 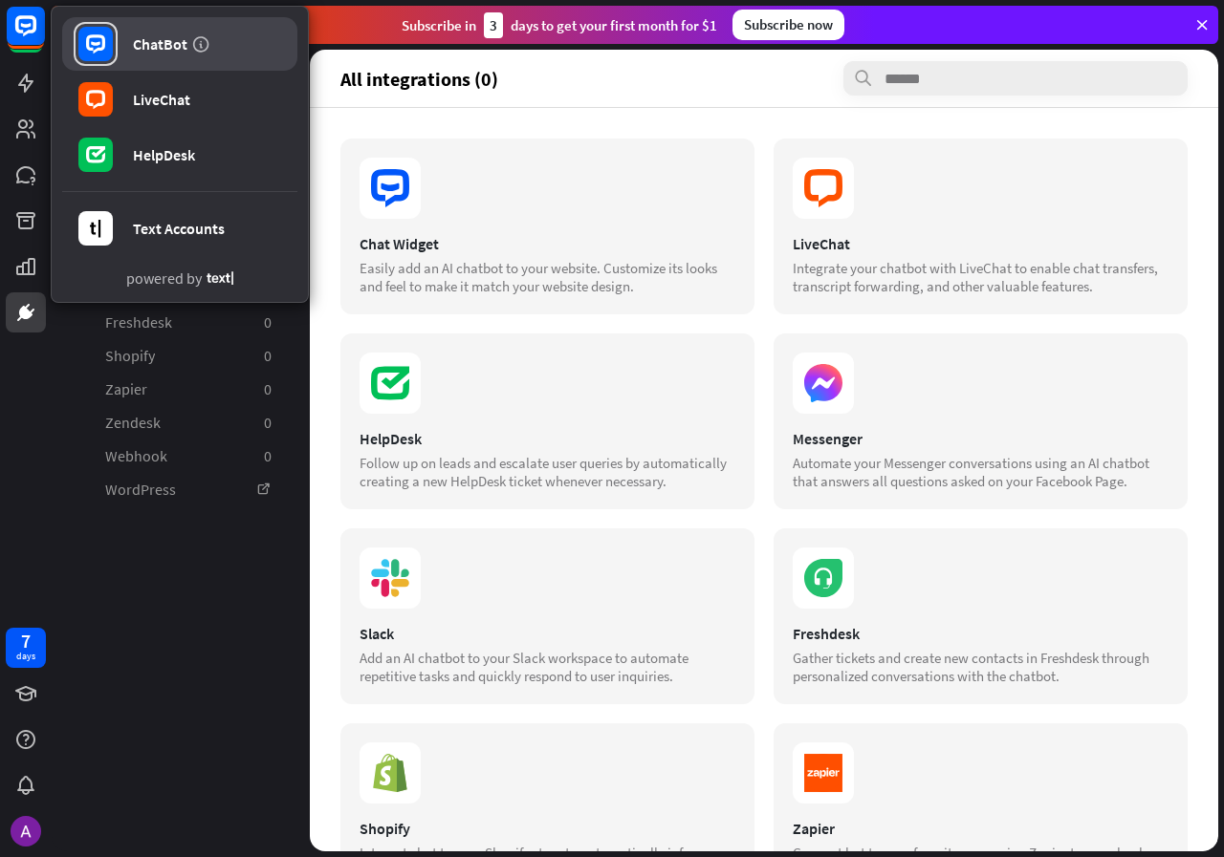 I want to click on span: Webhook, so click(x=136, y=456).